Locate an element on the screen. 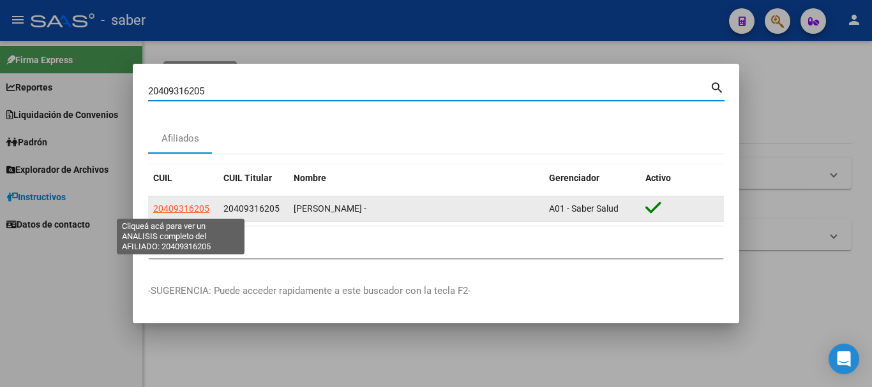 This screenshot has height=387, width=872. p: -SUGERENCIA: Puede acceder rapidamente a este buscador con la tecla F2- is located at coordinates (436, 291).